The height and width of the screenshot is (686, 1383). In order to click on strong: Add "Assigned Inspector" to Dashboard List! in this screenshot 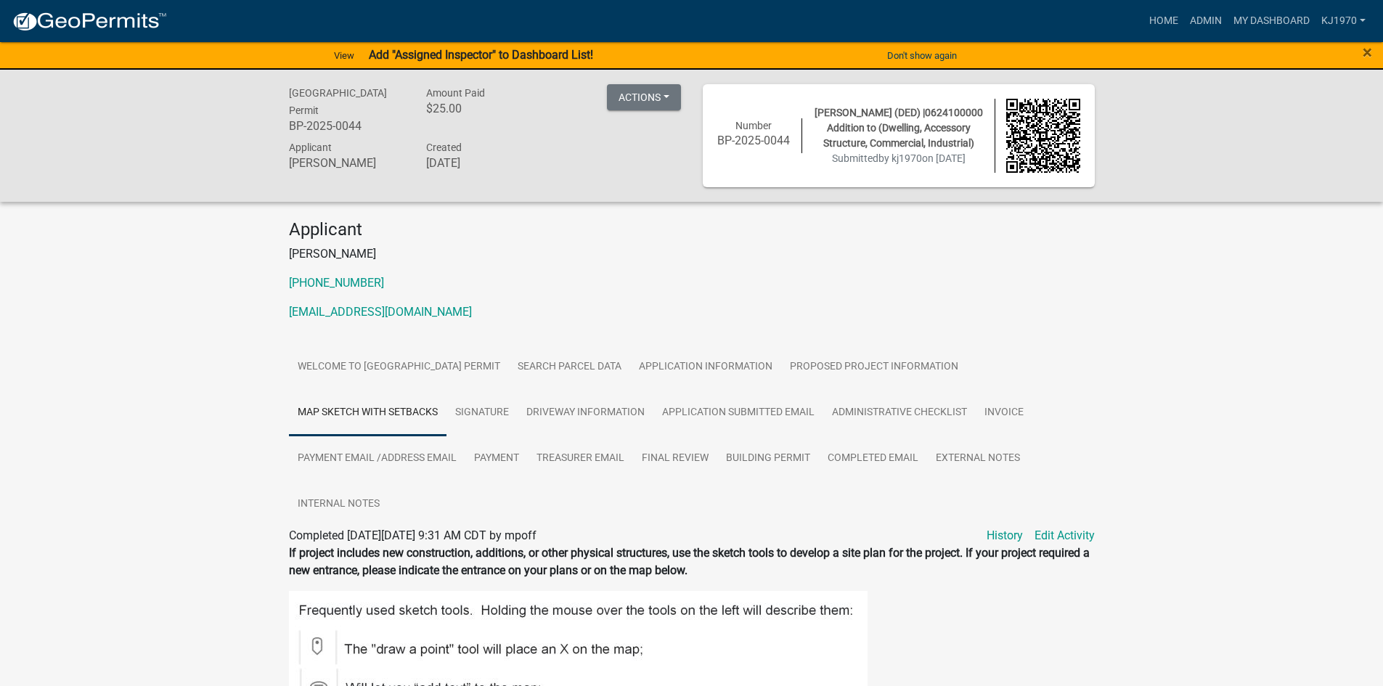, I will do `click(481, 54)`.